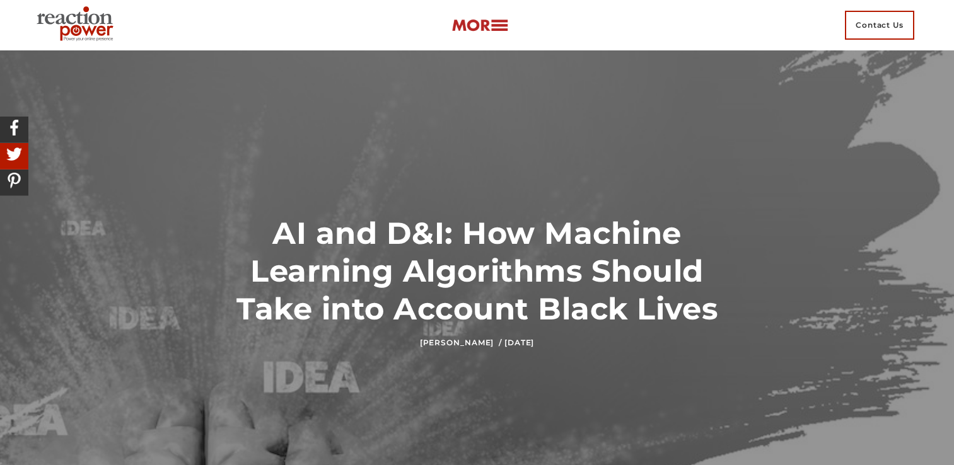 The height and width of the screenshot is (465, 954). I want to click on img: more-btn.png, so click(480, 25).